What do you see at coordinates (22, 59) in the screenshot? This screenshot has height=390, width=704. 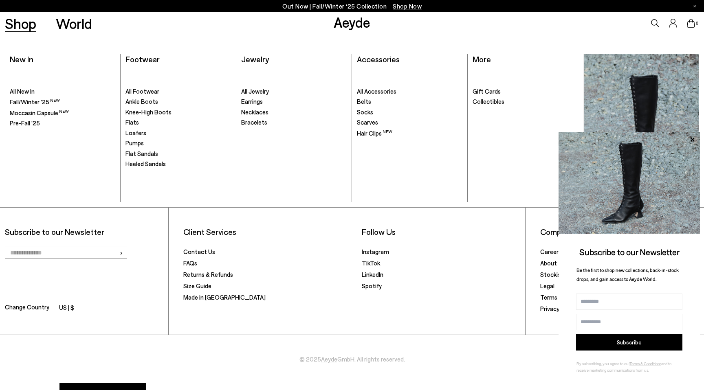 I see `a: New In` at bounding box center [22, 59].